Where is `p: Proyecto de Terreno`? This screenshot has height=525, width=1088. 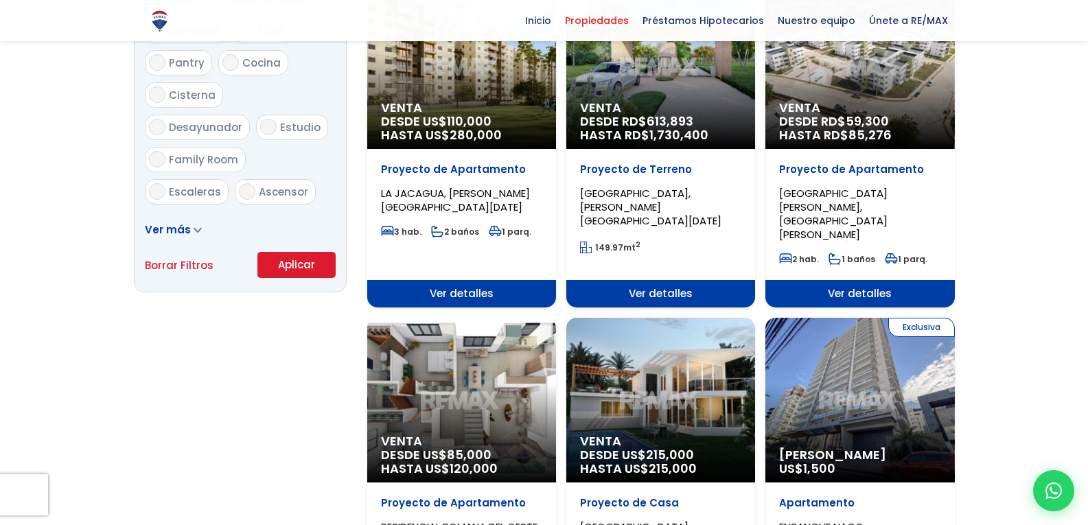 p: Proyecto de Terreno is located at coordinates (660, 170).